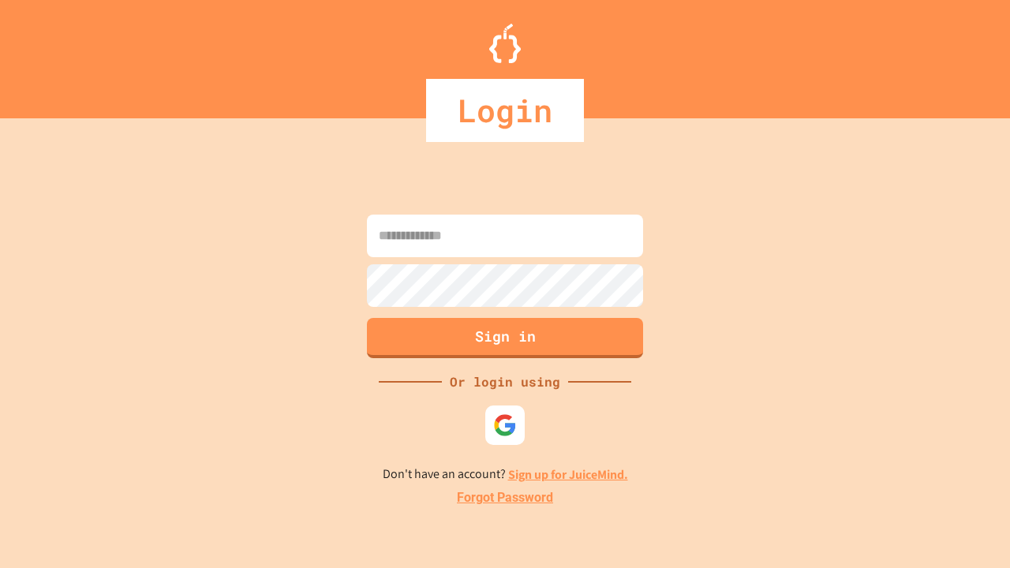 The image size is (1010, 568). I want to click on a: Sign up for JuiceMind., so click(568, 474).